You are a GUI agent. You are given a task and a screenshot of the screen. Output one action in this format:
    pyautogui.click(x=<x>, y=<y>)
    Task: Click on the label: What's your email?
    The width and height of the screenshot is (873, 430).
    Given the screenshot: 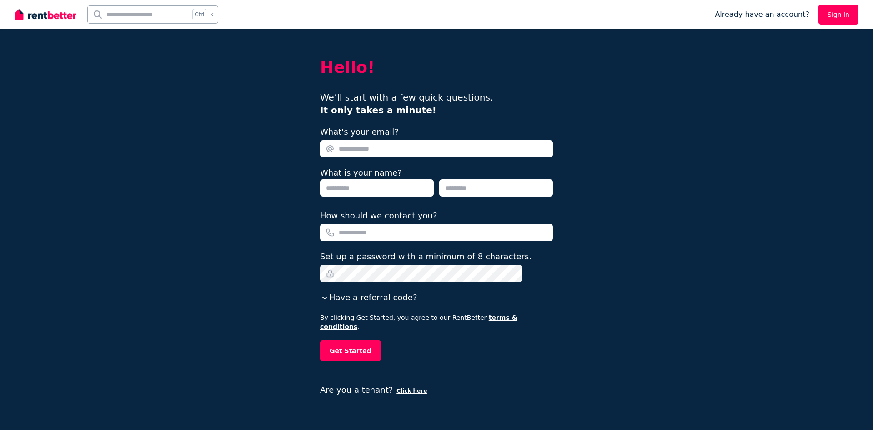 What is the action you would take?
    pyautogui.click(x=359, y=132)
    